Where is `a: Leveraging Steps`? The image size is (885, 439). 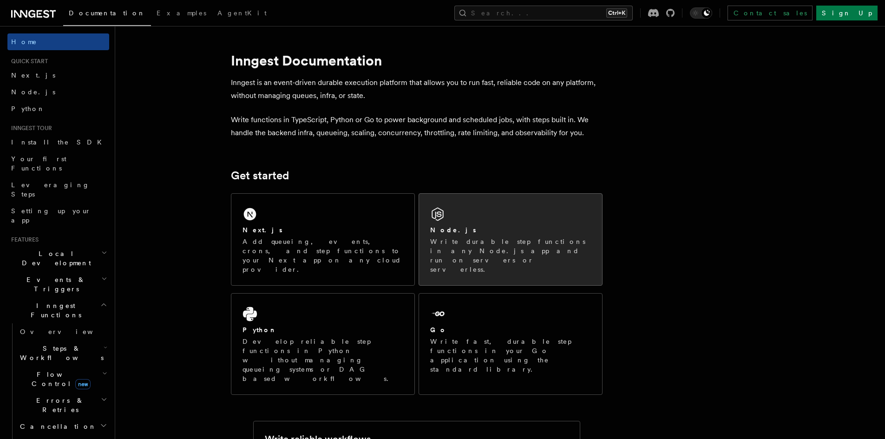 a: Leveraging Steps is located at coordinates (58, 189).